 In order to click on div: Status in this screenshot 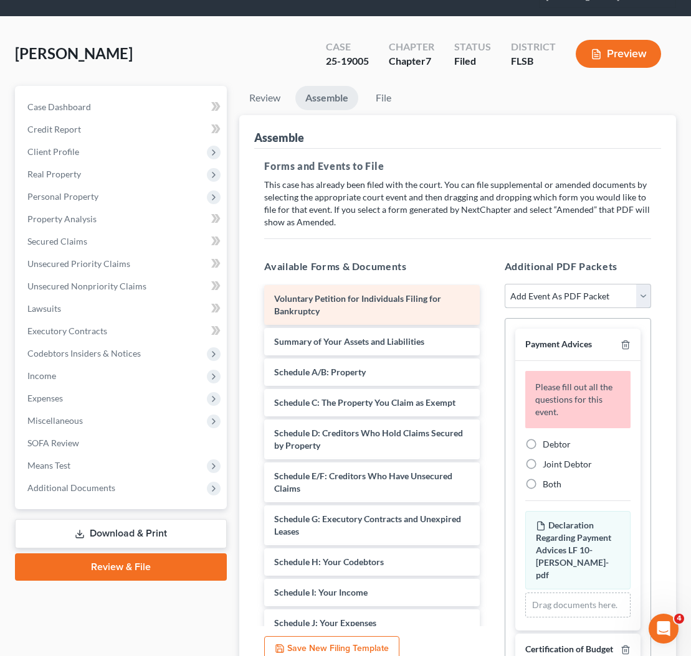, I will do `click(472, 47)`.